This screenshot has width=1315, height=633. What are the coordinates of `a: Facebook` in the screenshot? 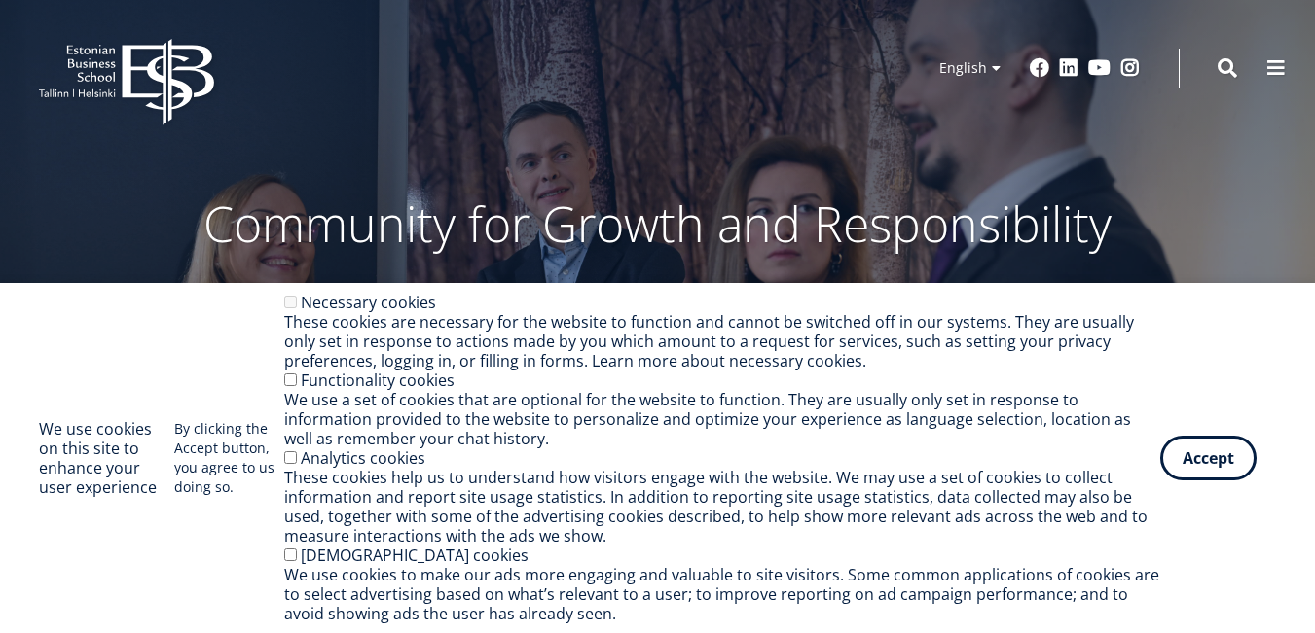 It's located at (1039, 68).